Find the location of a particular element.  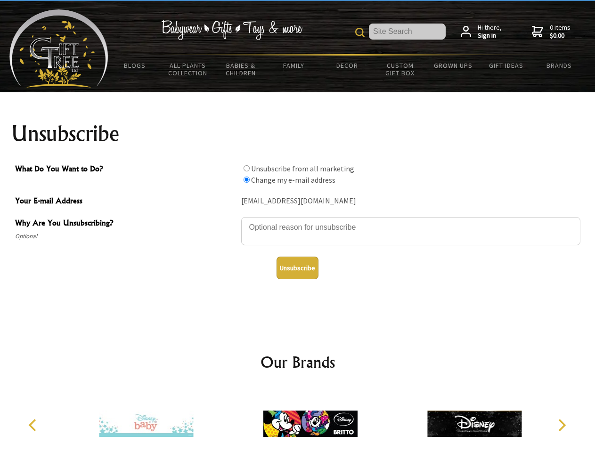

a: Decor is located at coordinates (347, 66).